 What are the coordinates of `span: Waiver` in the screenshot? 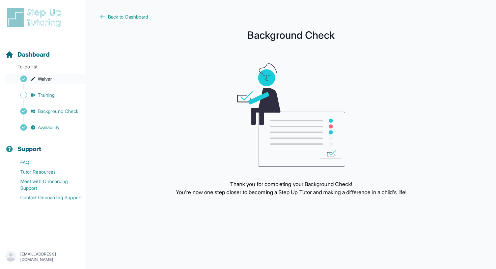 It's located at (45, 79).